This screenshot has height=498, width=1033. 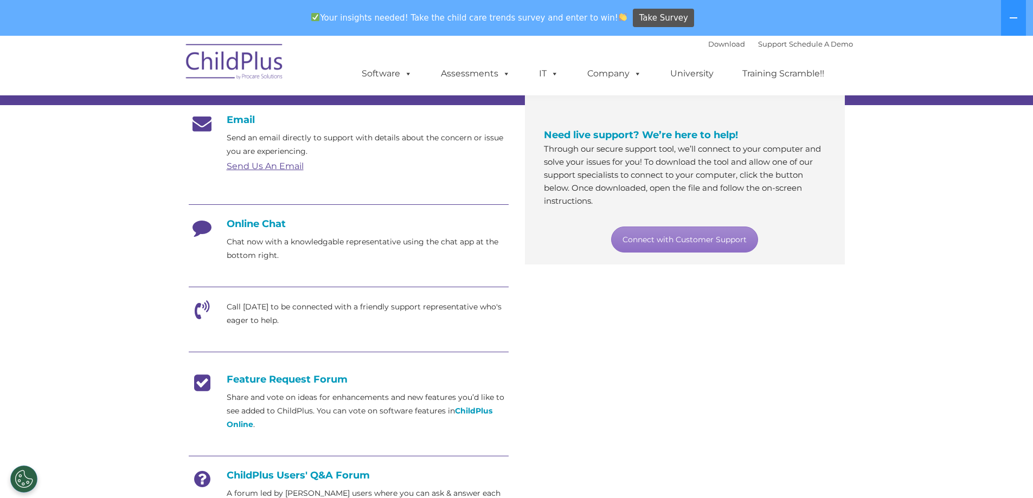 What do you see at coordinates (692, 74) in the screenshot?
I see `a: University` at bounding box center [692, 74].